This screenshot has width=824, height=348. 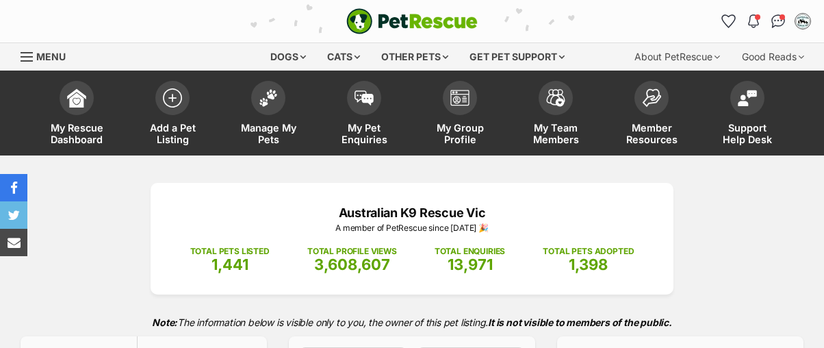 What do you see at coordinates (803, 21) in the screenshot?
I see `img: Kerry & Linda profile pic` at bounding box center [803, 21].